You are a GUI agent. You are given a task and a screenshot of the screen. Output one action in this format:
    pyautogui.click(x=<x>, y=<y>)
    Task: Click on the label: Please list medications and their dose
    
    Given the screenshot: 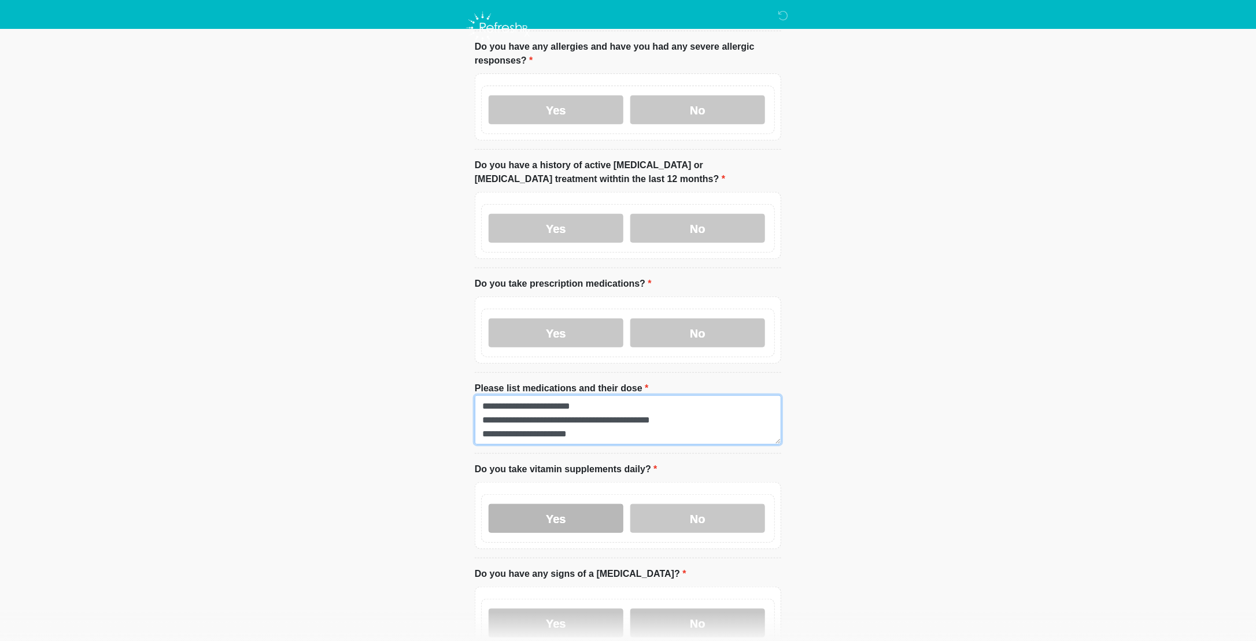 What is the action you would take?
    pyautogui.click(x=561, y=389)
    